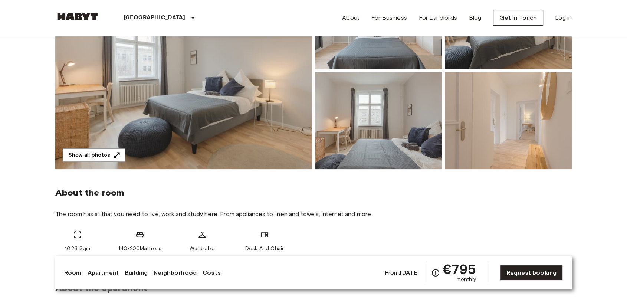  I want to click on span: From:, so click(402, 273).